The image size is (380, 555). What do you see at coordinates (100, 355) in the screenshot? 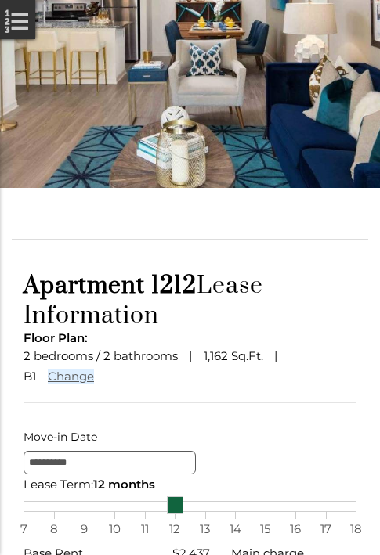
I see `span: 2 bedrooms / 2 bathrooms` at bounding box center [100, 355].